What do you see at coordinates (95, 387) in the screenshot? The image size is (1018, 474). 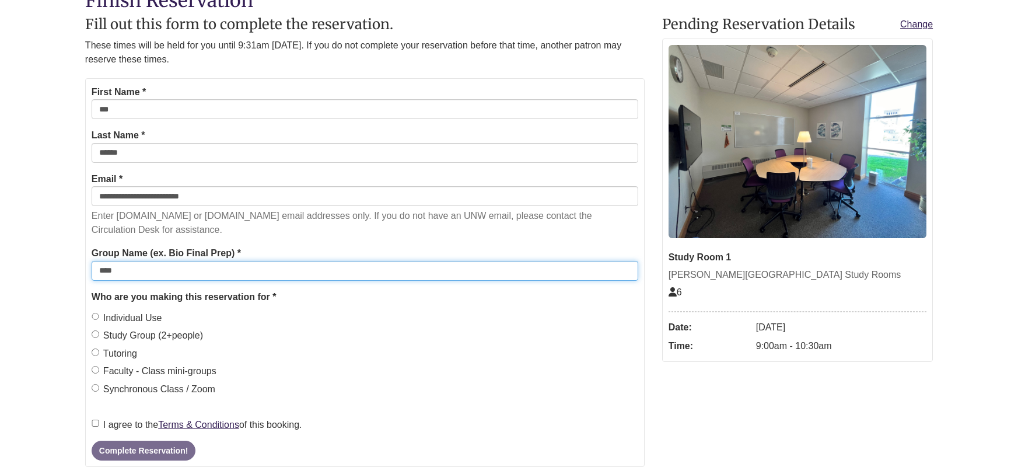 I see `input: Synchronous Class / Zoom` at bounding box center [95, 387].